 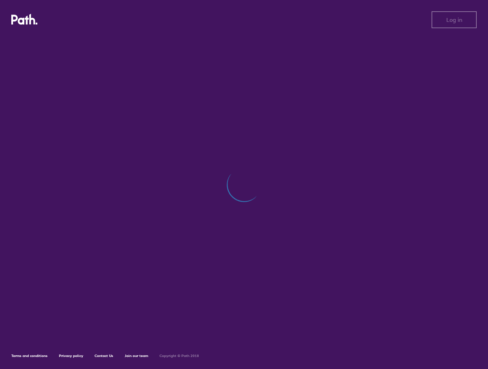 What do you see at coordinates (29, 356) in the screenshot?
I see `a: Terms and conditions` at bounding box center [29, 356].